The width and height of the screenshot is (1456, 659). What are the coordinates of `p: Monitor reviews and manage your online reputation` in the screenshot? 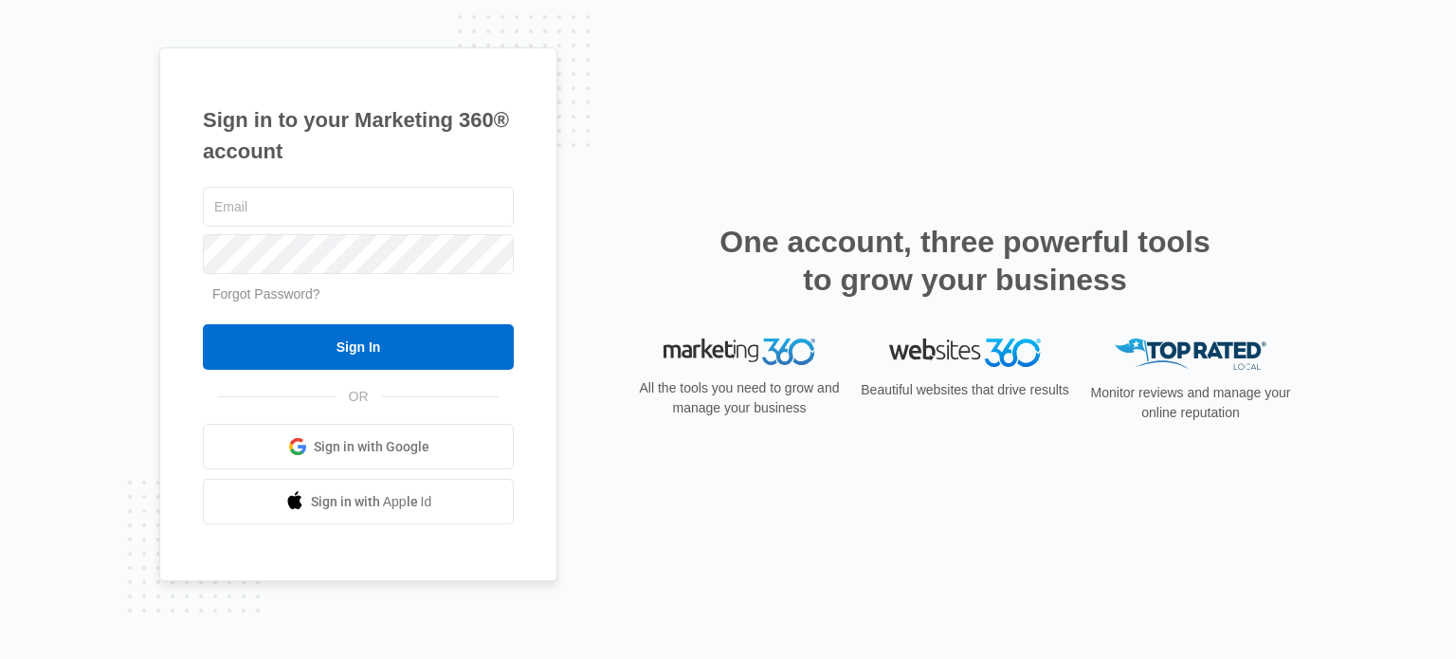 It's located at (1191, 403).